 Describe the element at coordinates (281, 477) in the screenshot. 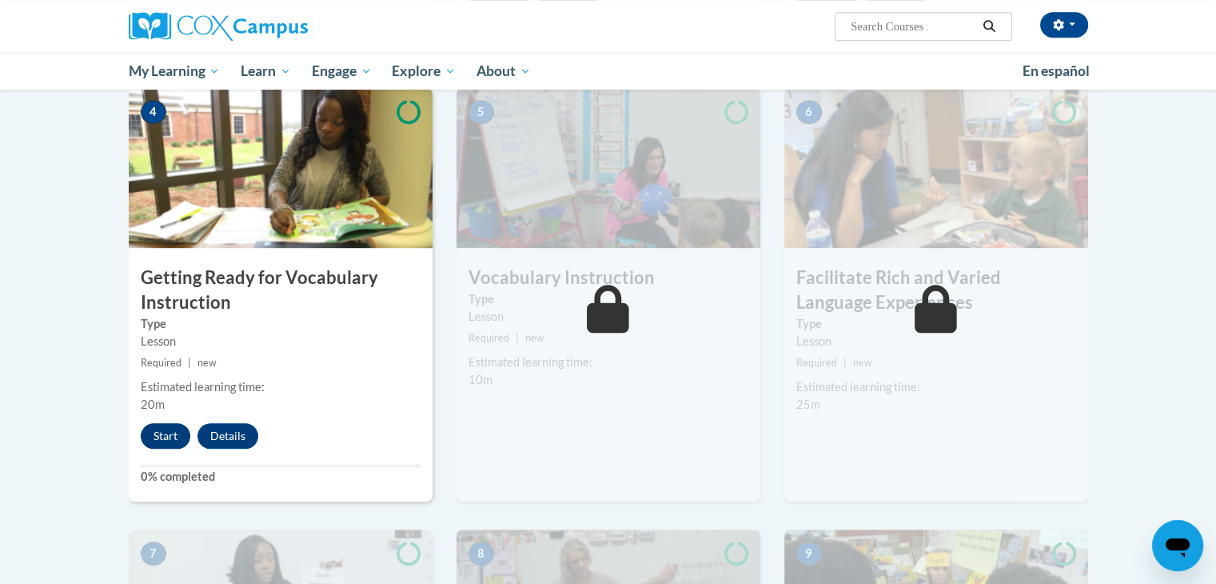

I see `label: 0% completed` at that location.